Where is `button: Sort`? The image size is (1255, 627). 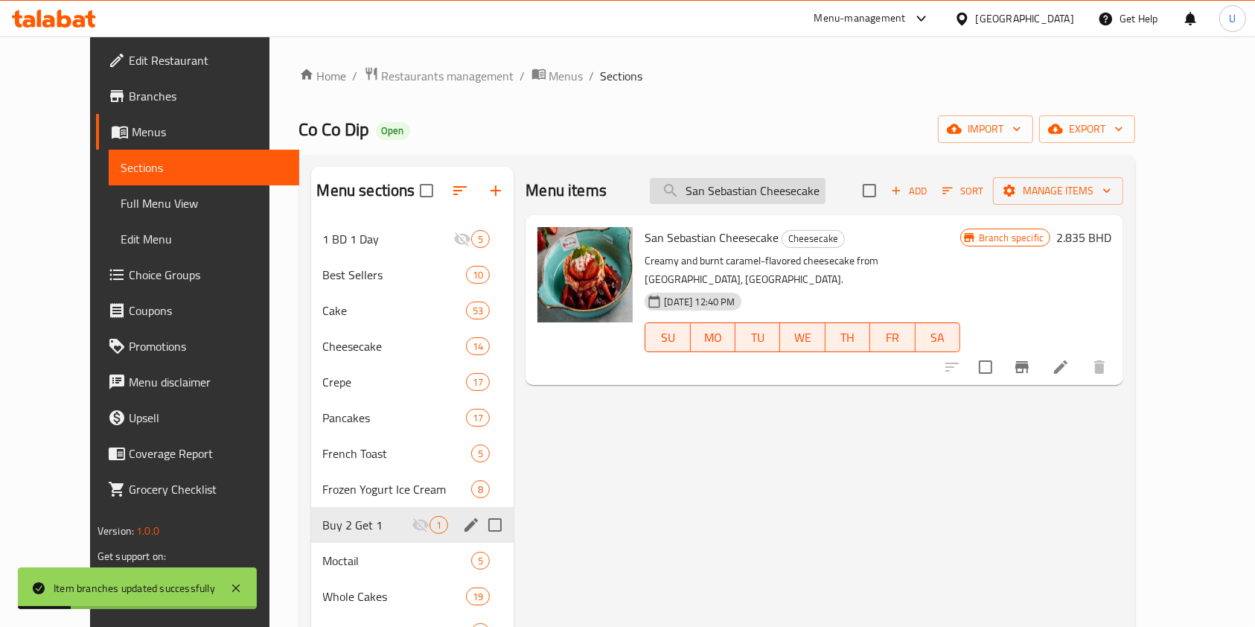 button: Sort is located at coordinates (962, 191).